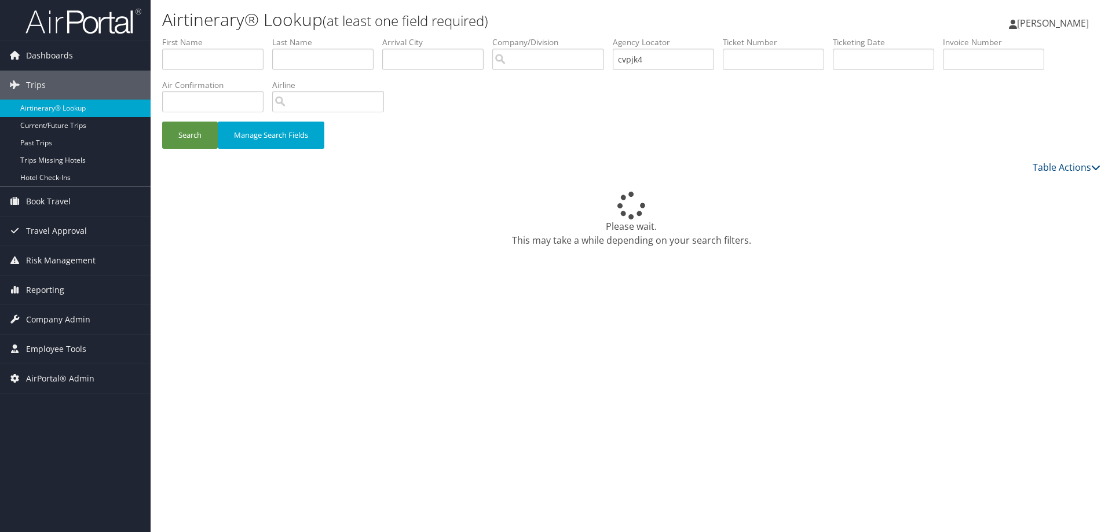 The width and height of the screenshot is (1112, 532). I want to click on a: Table Actions, so click(1066, 167).